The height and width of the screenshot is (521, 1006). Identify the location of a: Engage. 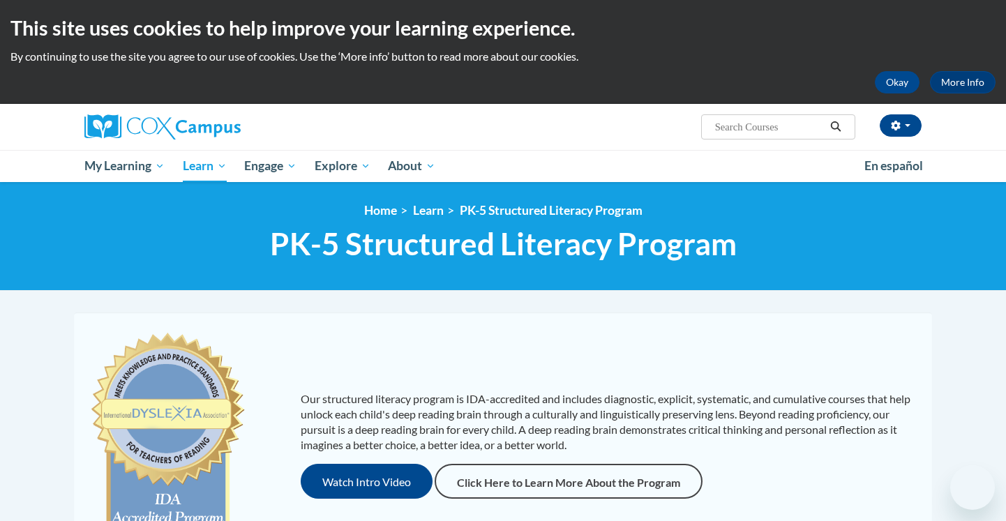
(270, 166).